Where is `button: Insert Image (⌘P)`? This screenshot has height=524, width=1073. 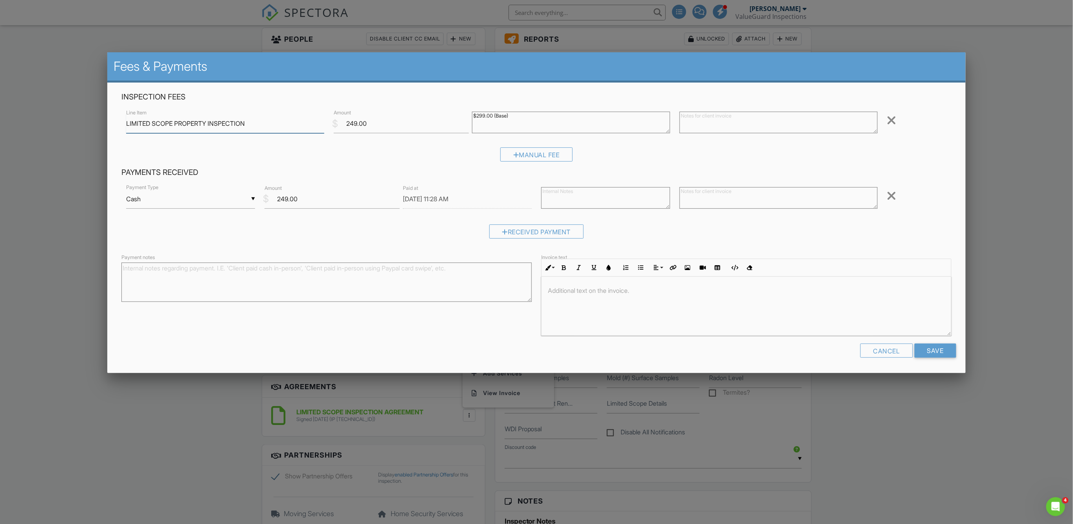
button: Insert Image (⌘P) is located at coordinates (687, 268).